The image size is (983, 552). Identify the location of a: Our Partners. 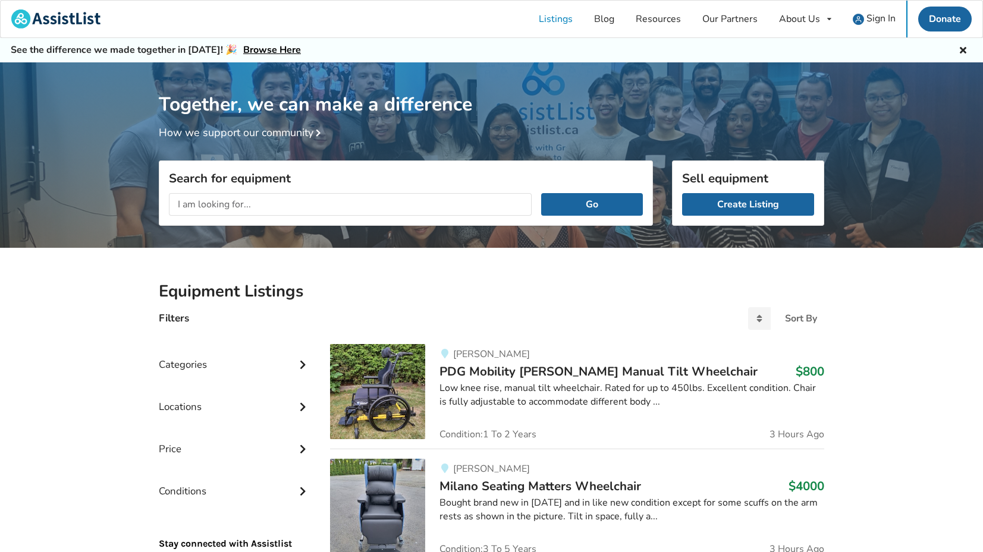
(729, 19).